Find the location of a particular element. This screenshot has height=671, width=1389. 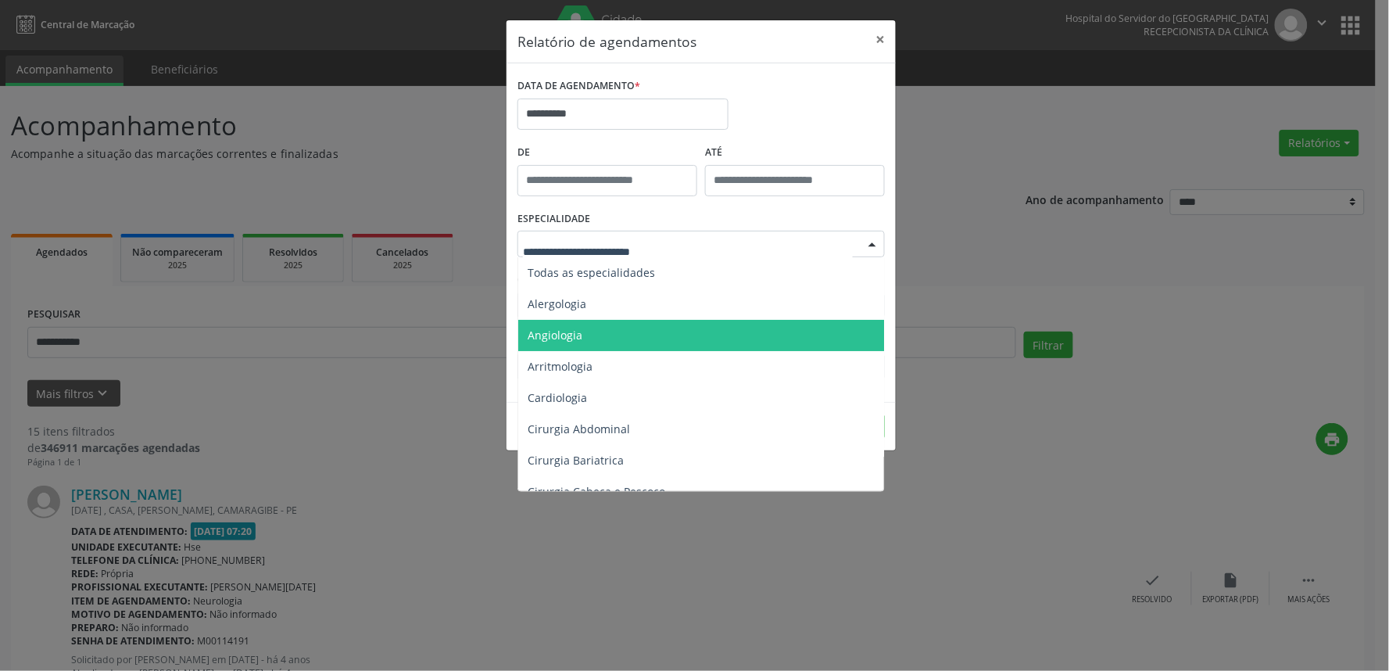

span: Cirurgia Abdominal is located at coordinates (578, 428).